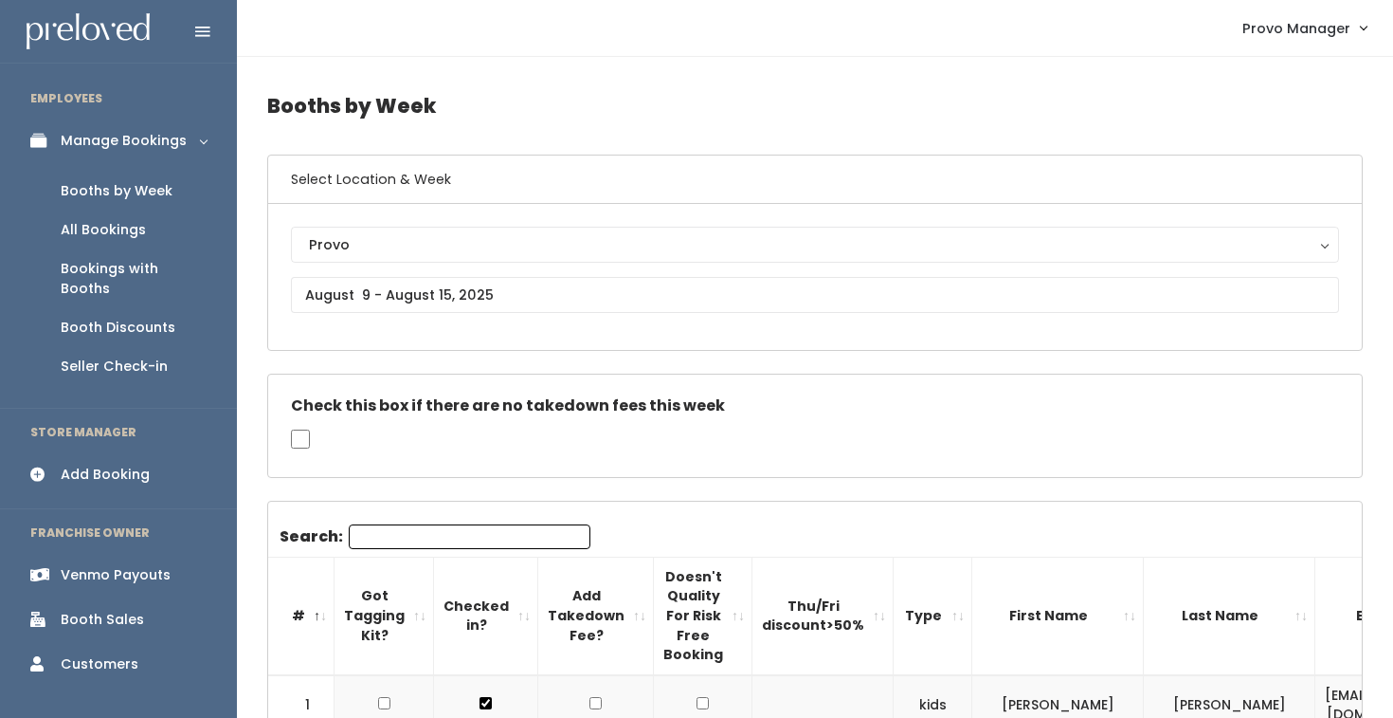 This screenshot has width=1393, height=718. Describe the element at coordinates (1304, 27) in the screenshot. I see `a: Provo Manager` at that location.